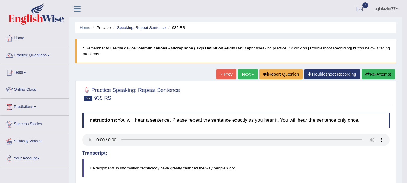  Describe the element at coordinates (35, 157) in the screenshot. I see `a: Your Account` at that location.